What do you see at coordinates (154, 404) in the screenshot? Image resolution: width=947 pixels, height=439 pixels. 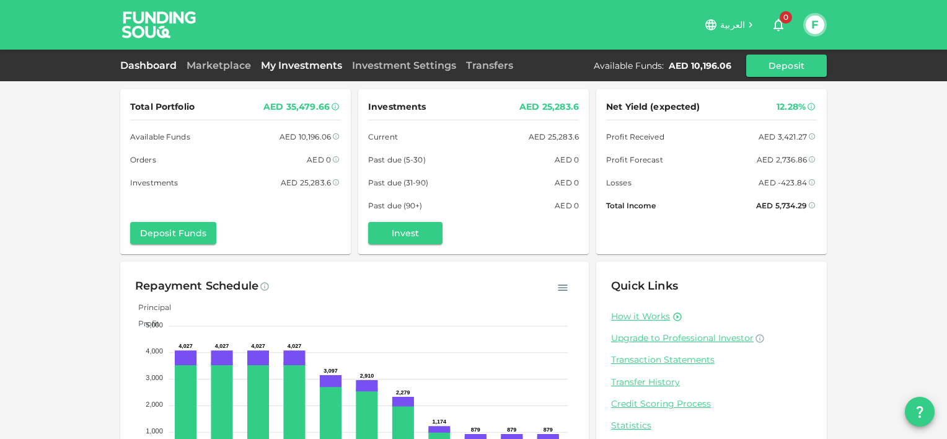 I see `tspan: 2,000` at bounding box center [154, 404].